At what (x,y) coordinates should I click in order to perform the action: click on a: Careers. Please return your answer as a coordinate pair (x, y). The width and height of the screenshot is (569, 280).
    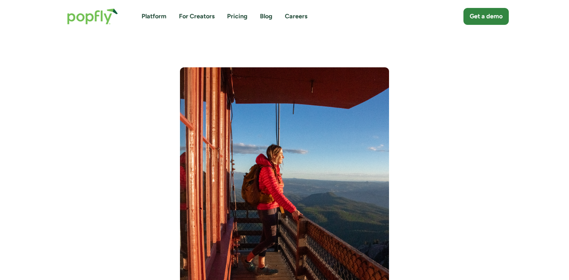
    Looking at the image, I should click on (296, 16).